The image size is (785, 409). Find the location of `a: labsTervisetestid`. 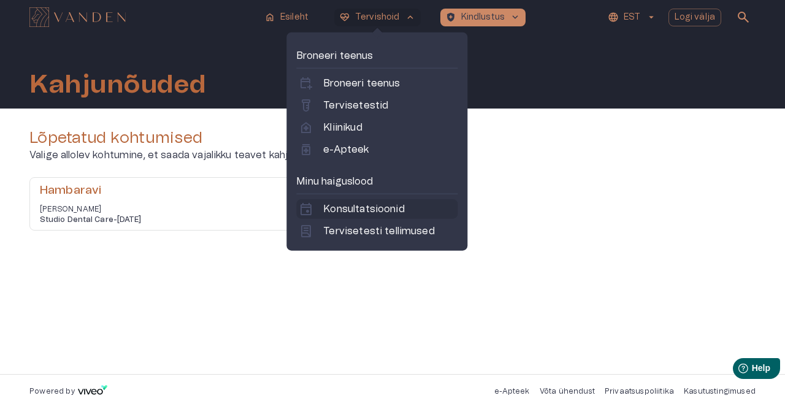

a: labsTervisetestid is located at coordinates (377, 105).